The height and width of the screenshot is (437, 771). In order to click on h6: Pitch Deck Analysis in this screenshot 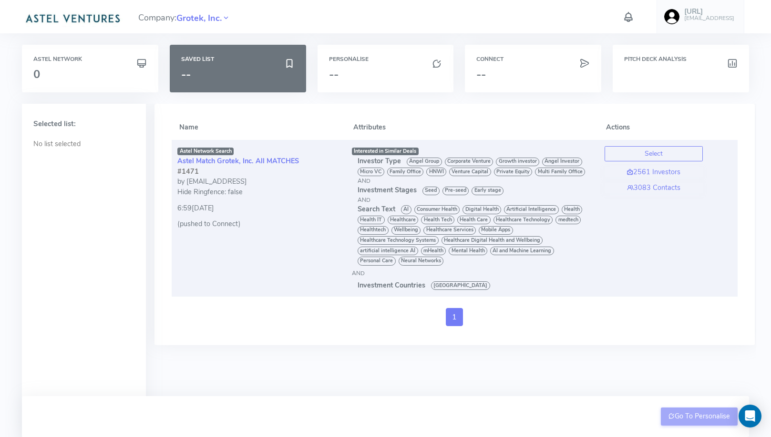, I will do `click(680, 59)`.